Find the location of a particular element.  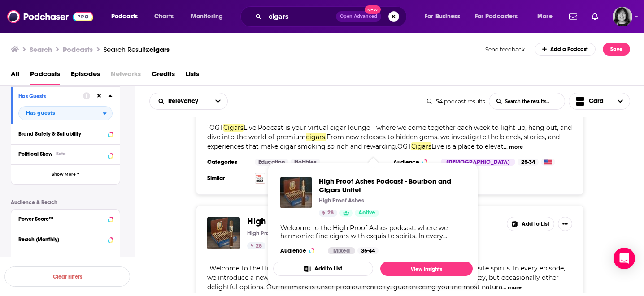

h2: filter dropdown is located at coordinates (65, 113).